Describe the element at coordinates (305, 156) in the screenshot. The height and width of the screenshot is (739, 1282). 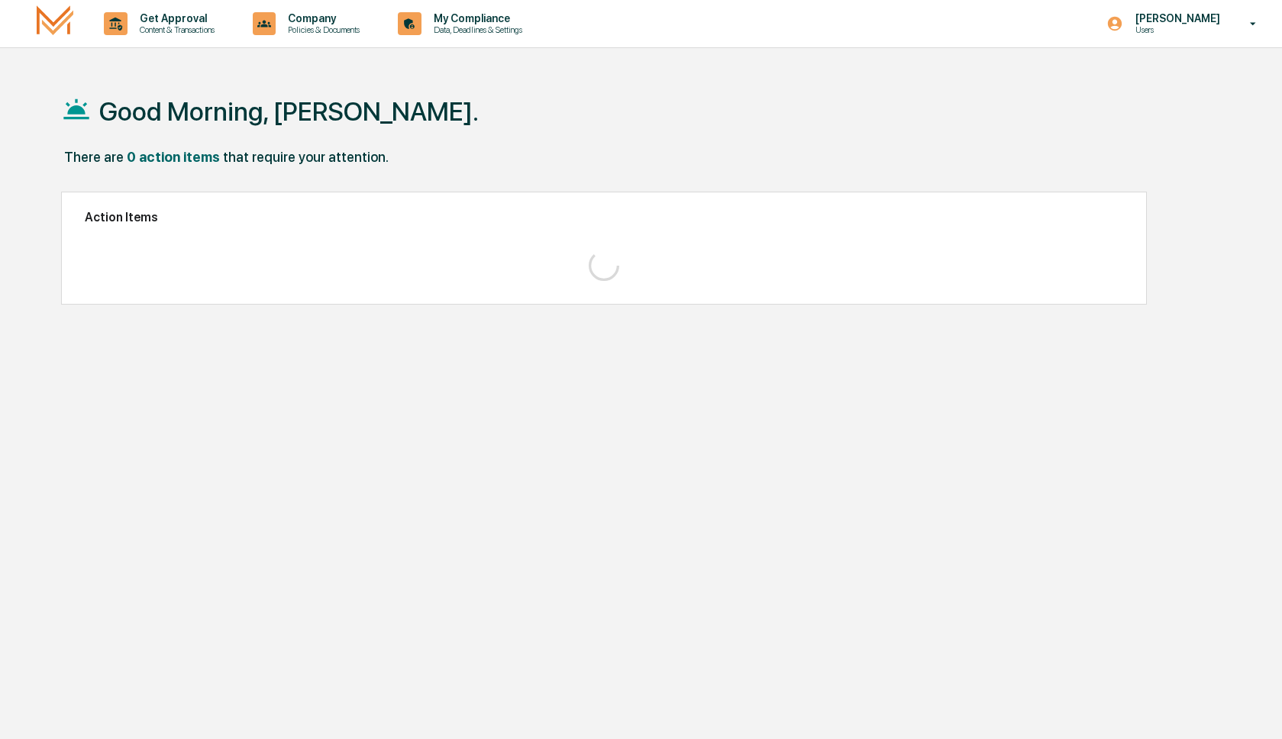
I see `div: that require your attention.` at that location.